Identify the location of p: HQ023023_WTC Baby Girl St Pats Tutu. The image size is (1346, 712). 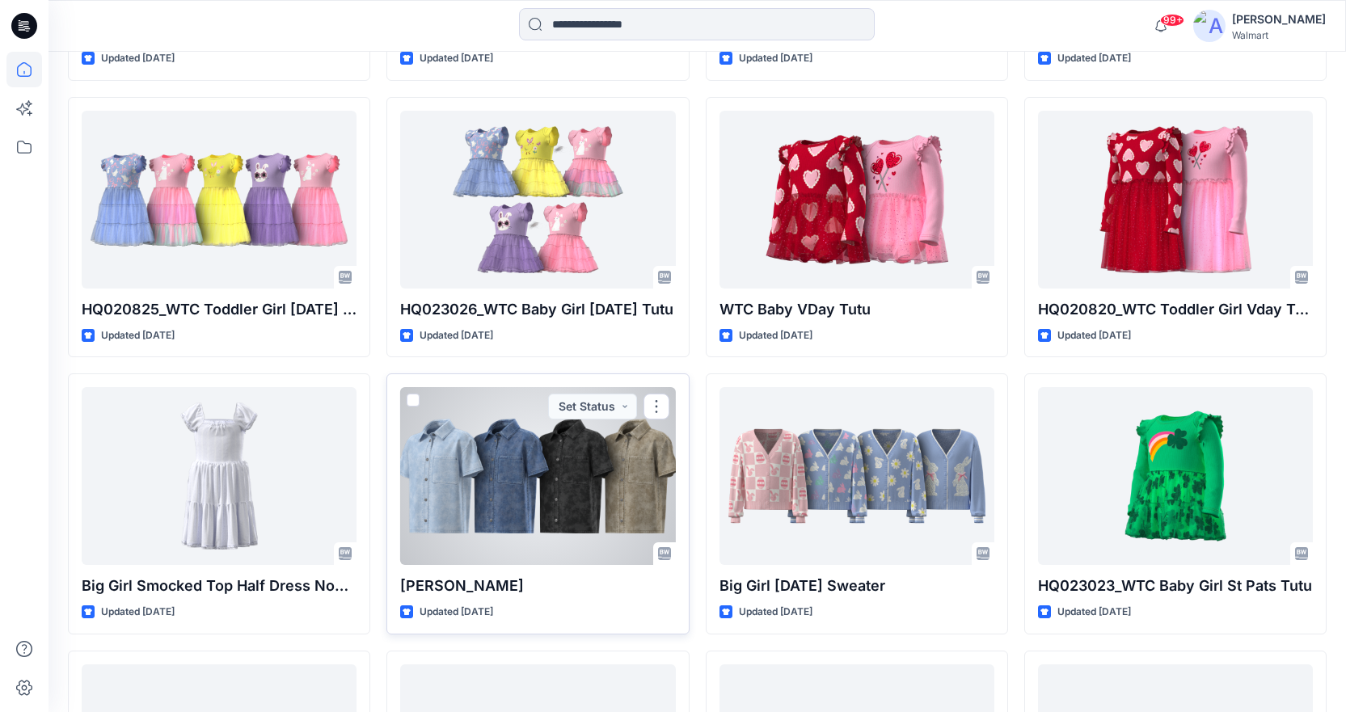
(1175, 586).